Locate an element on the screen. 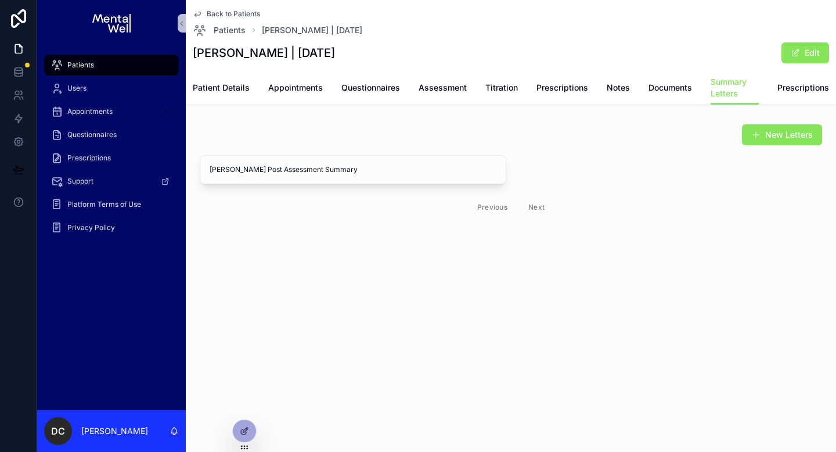 The image size is (836, 452). span: Platform Terms of Use is located at coordinates (104, 204).